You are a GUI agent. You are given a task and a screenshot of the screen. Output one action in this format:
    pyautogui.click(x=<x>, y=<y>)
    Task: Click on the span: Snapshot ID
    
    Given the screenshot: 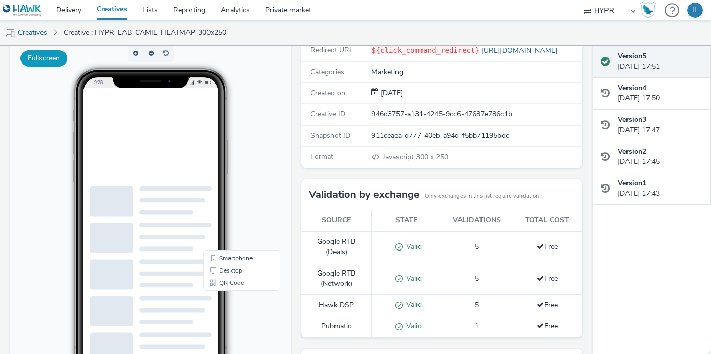 What is the action you would take?
    pyautogui.click(x=331, y=135)
    